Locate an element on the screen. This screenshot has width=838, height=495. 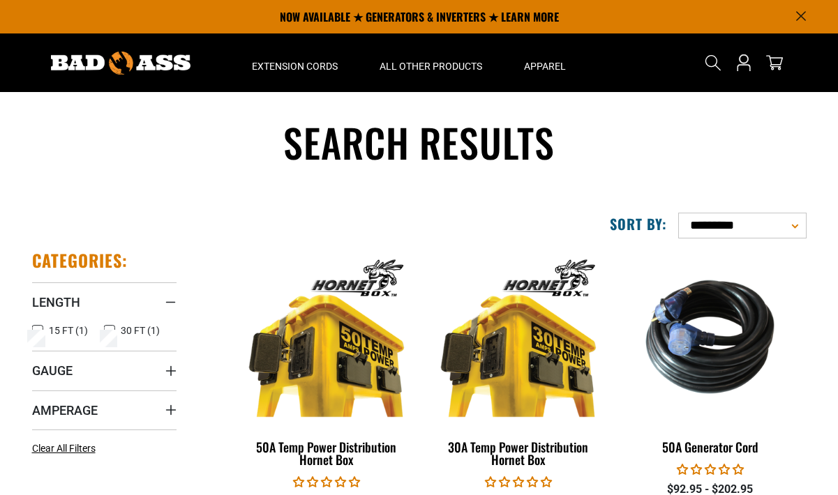
a: Clear All Filters is located at coordinates (66, 448).